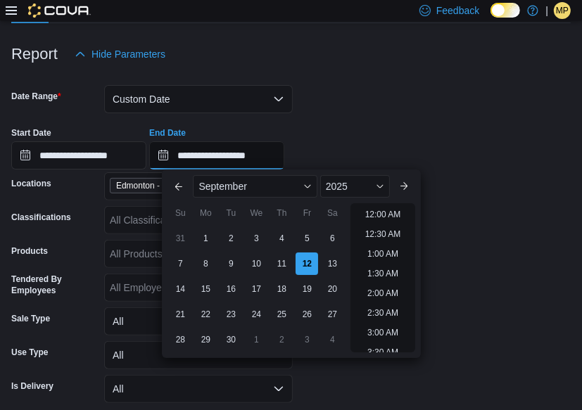  Describe the element at coordinates (231, 264) in the screenshot. I see `div: day-9` at that location.